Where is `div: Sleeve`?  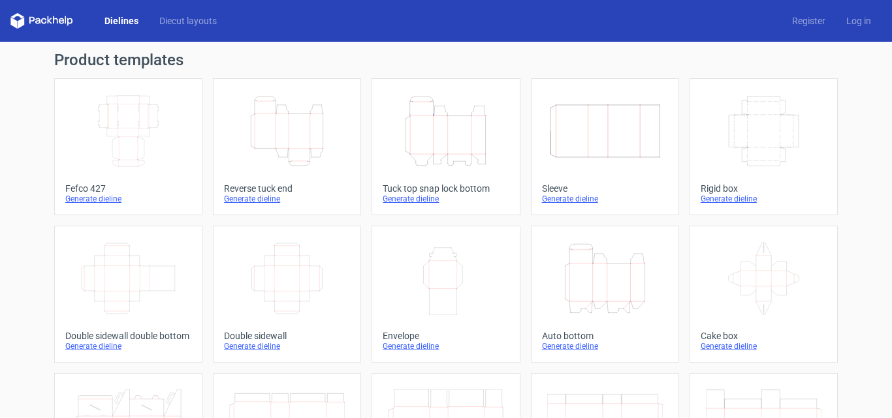 div: Sleeve is located at coordinates (604, 189).